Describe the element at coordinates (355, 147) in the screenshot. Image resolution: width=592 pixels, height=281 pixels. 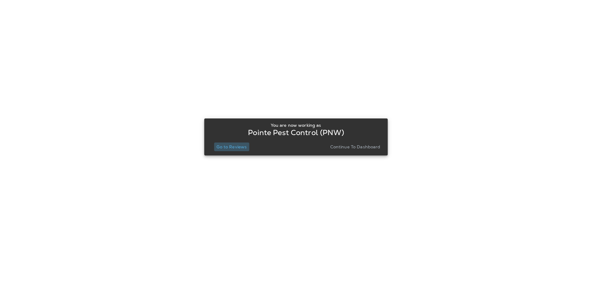
I see `p: Continue to Dashboard` at that location.